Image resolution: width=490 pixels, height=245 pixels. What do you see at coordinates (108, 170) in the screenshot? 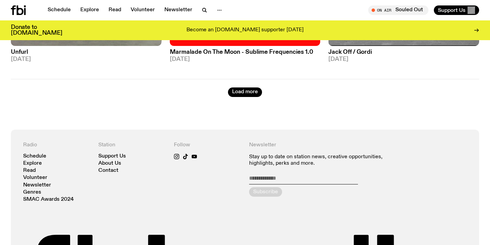
I see `a: Contact` at bounding box center [108, 170].